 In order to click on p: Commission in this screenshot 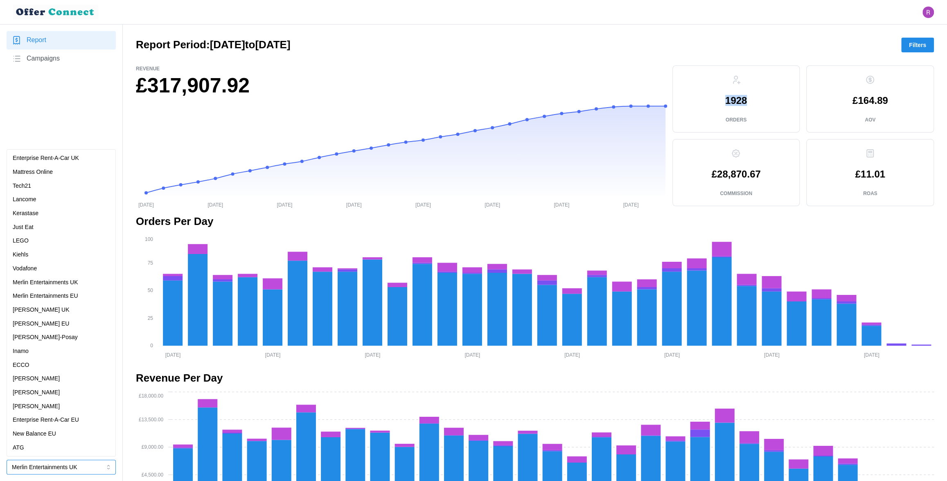, I will do `click(736, 194)`.